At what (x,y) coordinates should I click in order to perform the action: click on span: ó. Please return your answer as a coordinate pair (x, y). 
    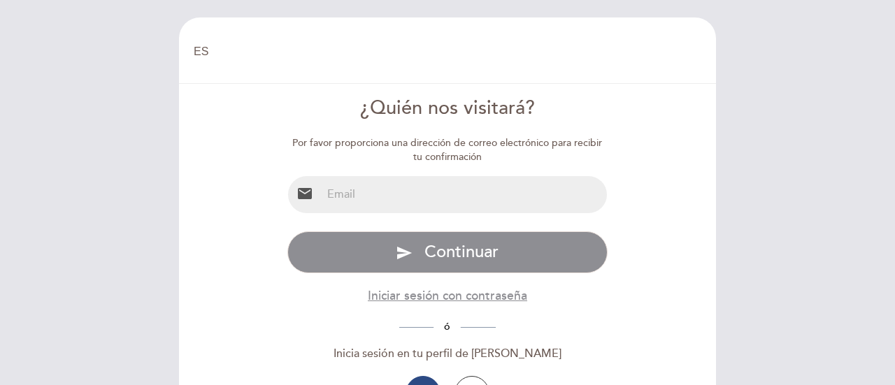
    Looking at the image, I should click on (447, 327).